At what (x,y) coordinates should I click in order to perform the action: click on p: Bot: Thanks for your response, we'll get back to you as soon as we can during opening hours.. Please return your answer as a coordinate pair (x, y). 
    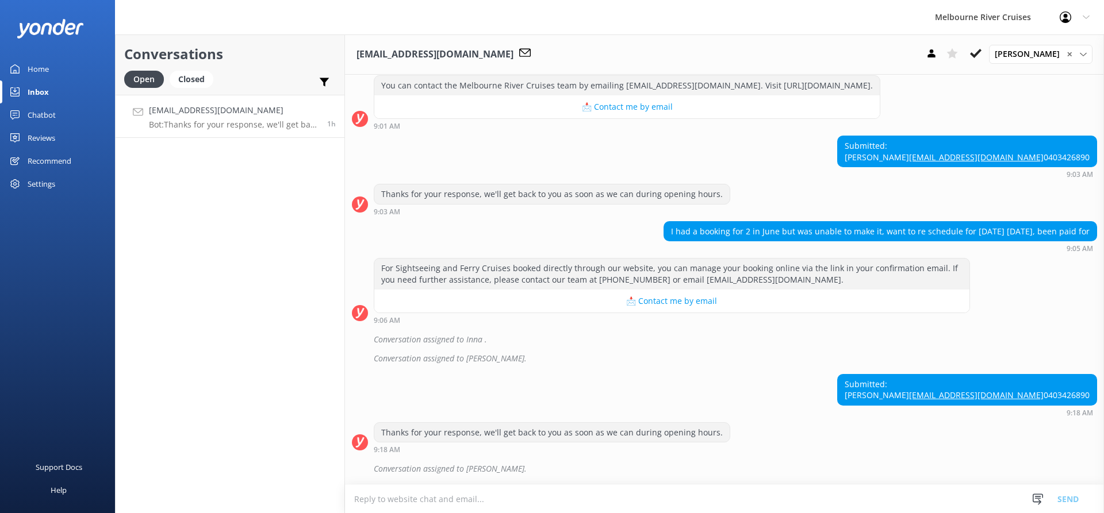
    Looking at the image, I should click on (233, 125).